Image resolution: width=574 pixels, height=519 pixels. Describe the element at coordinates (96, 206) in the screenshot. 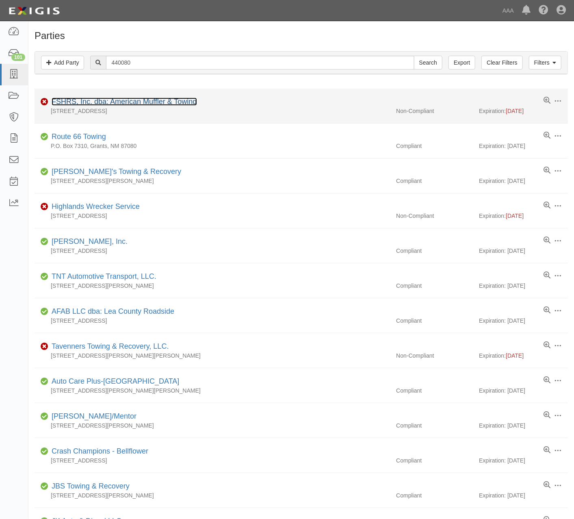

I see `a: Highlands Wrecker Service` at that location.